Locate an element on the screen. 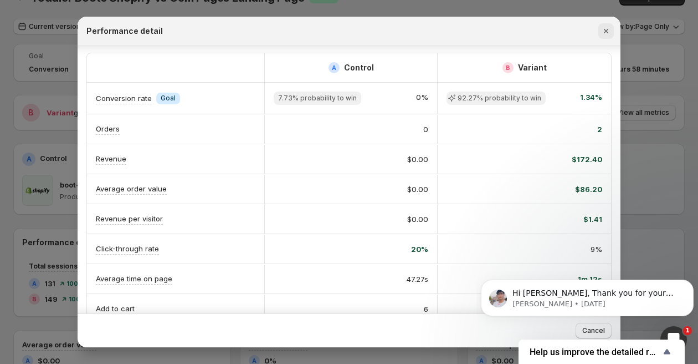  span: 20% is located at coordinates (420, 249).